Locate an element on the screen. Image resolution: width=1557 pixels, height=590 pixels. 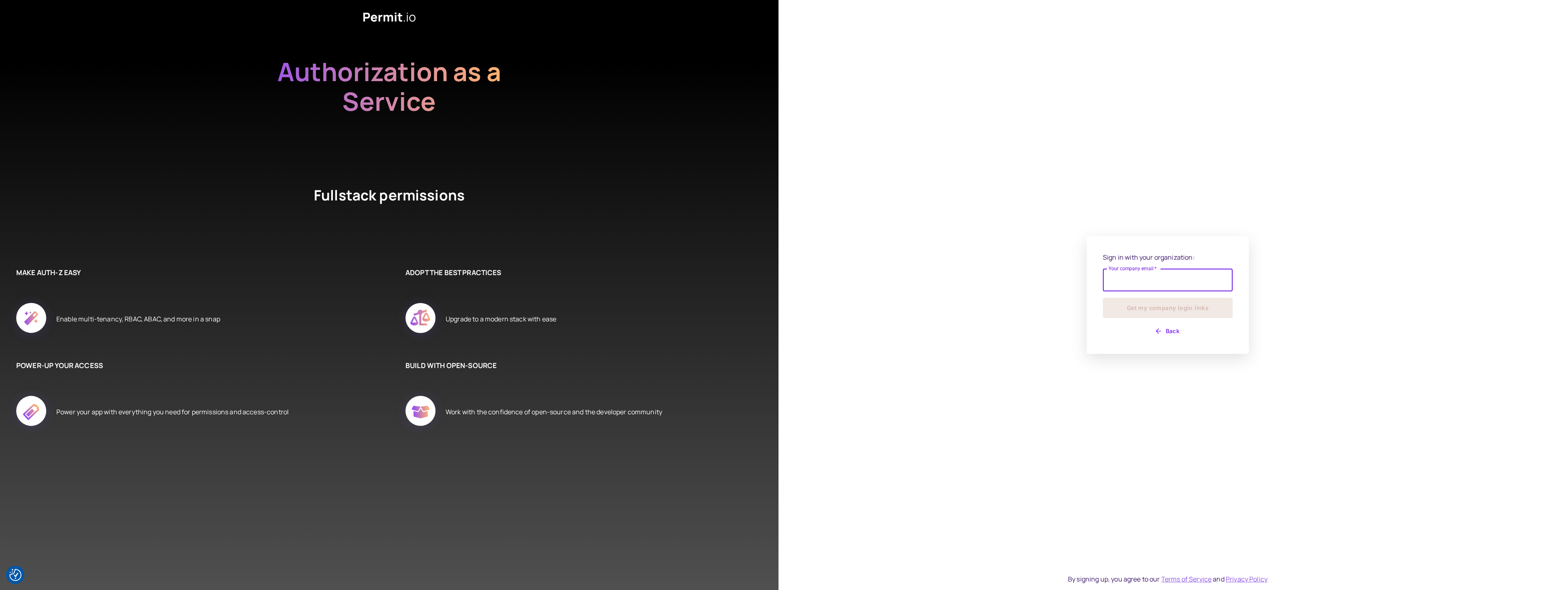
h6: MAKE AUTH-Z EASY is located at coordinates (191, 273).